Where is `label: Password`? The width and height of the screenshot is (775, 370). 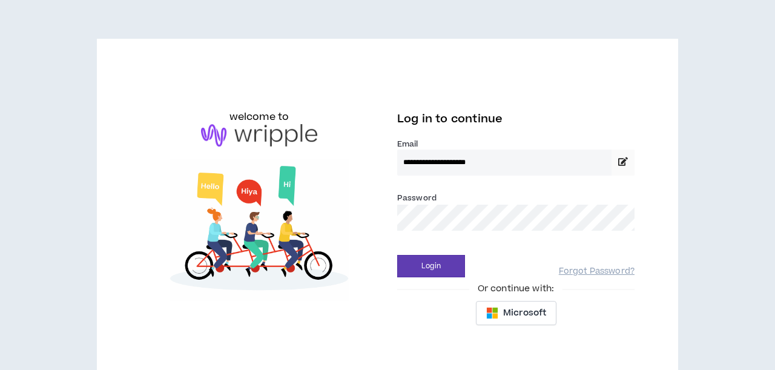 label: Password is located at coordinates (417, 198).